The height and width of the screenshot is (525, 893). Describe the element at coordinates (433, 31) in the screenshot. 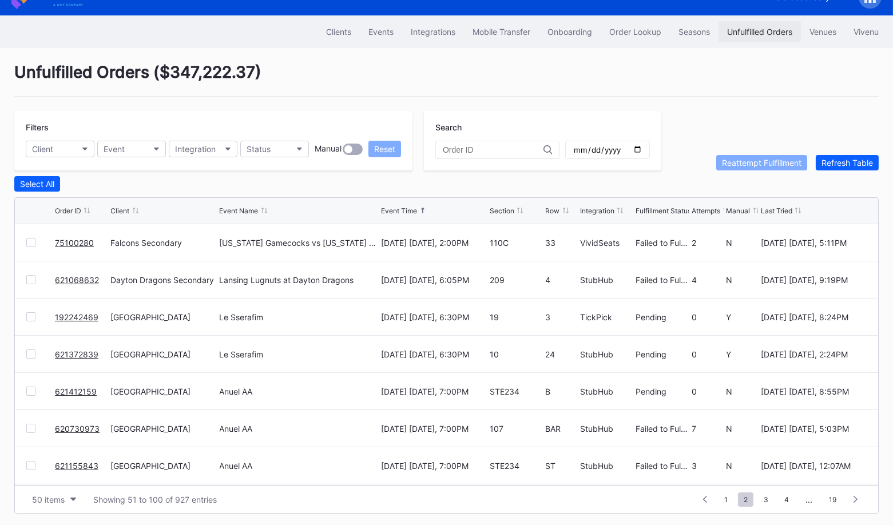

I see `button: Integrations` at that location.